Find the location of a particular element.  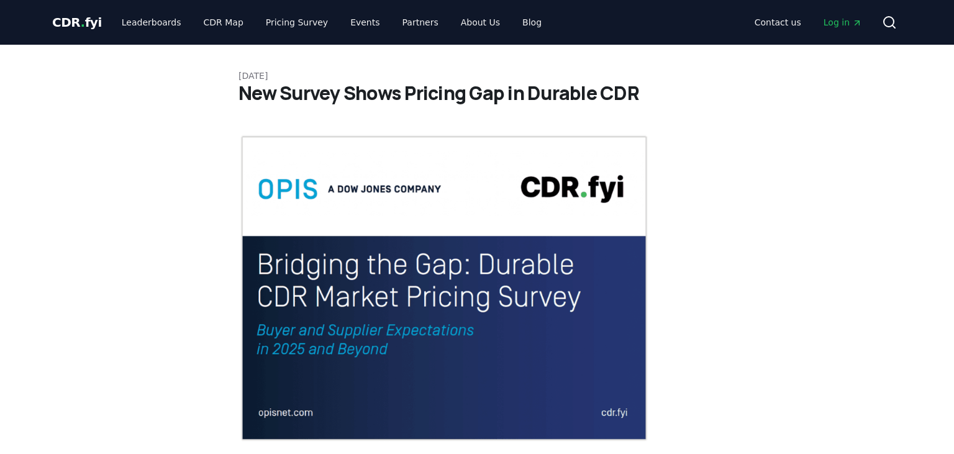

h1: New Survey Shows Pricing Gap in Durable CDR is located at coordinates (477, 93).